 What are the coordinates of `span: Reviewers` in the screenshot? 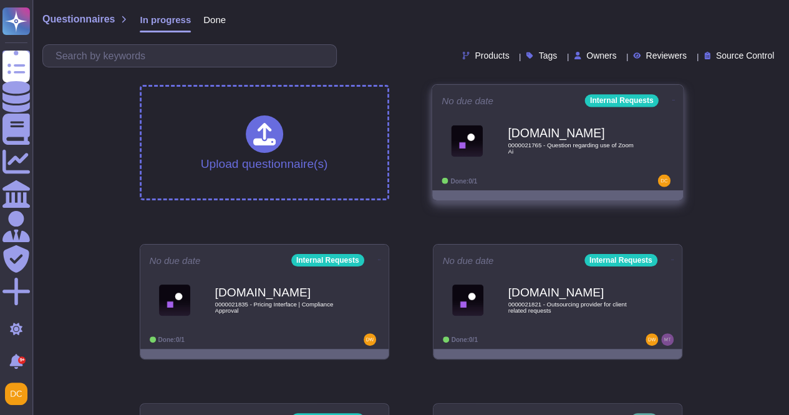 It's located at (666, 56).